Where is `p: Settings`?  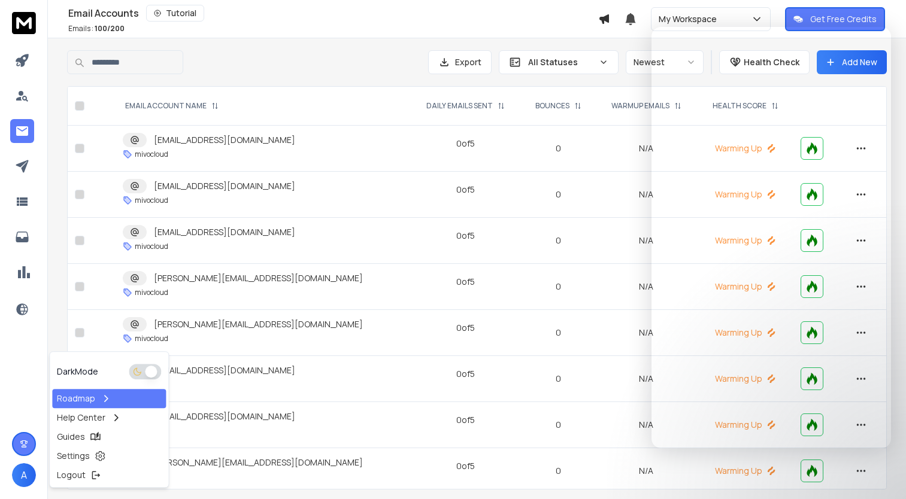 p: Settings is located at coordinates (73, 456).